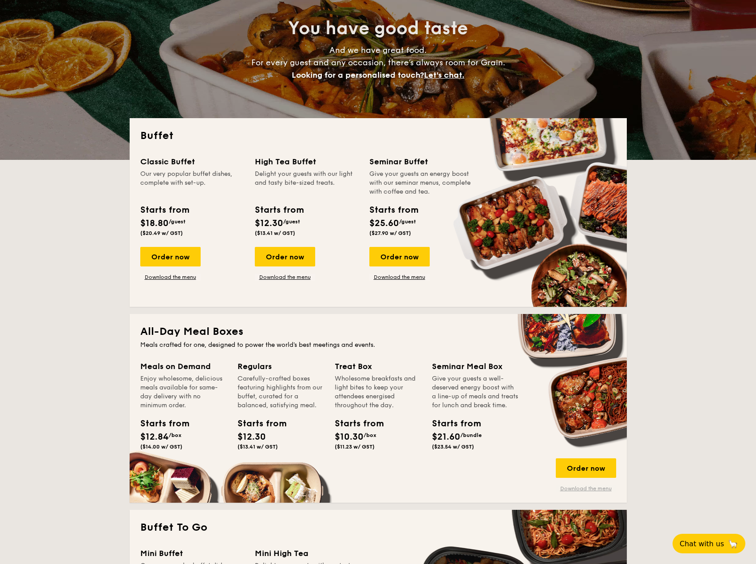 The image size is (756, 564). What do you see at coordinates (307, 162) in the screenshot?
I see `div: High Tea Buffet` at bounding box center [307, 162].